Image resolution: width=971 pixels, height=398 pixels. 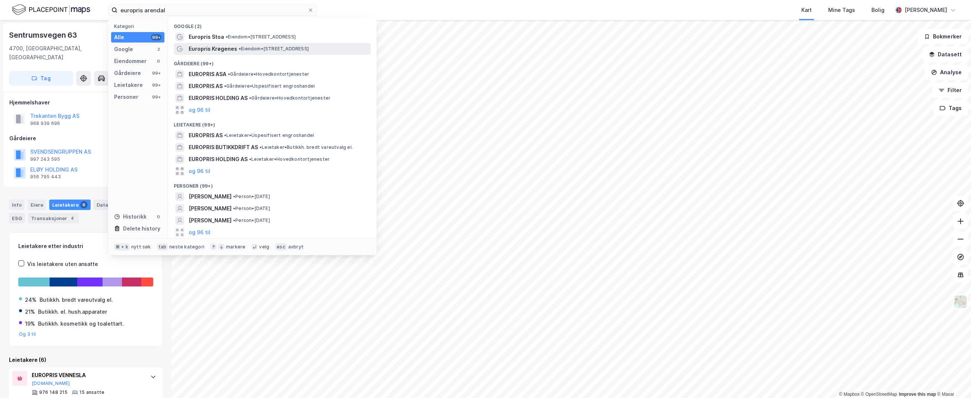 What do you see at coordinates (950, 108) in the screenshot?
I see `button: Tags` at bounding box center [950, 108].